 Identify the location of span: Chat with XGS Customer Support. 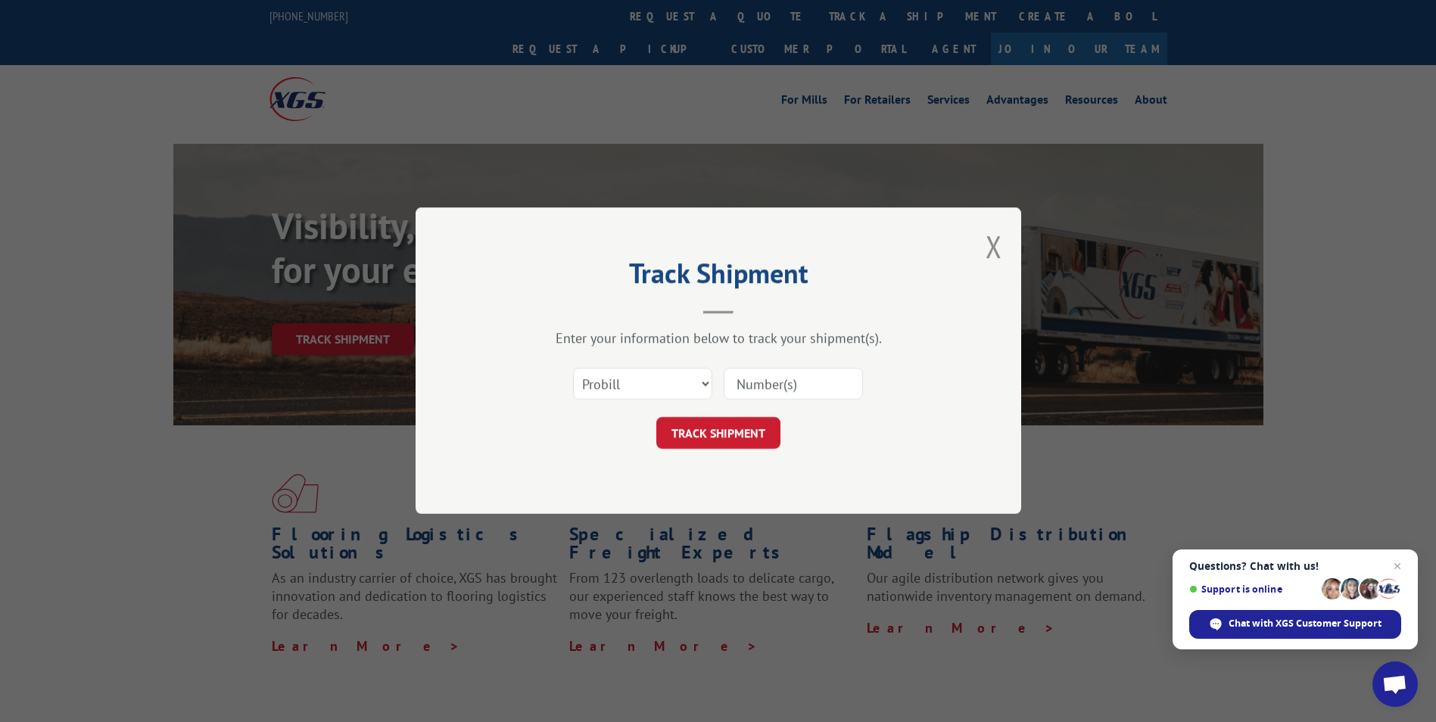
(1305, 624).